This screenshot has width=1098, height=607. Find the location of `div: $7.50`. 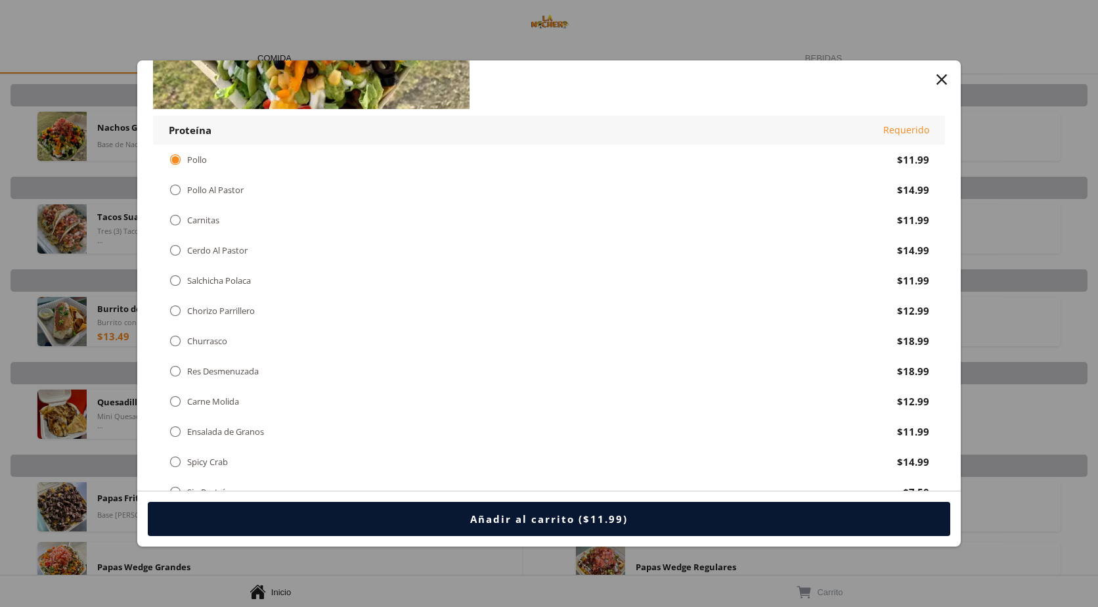

div: $7.50 is located at coordinates (916, 492).